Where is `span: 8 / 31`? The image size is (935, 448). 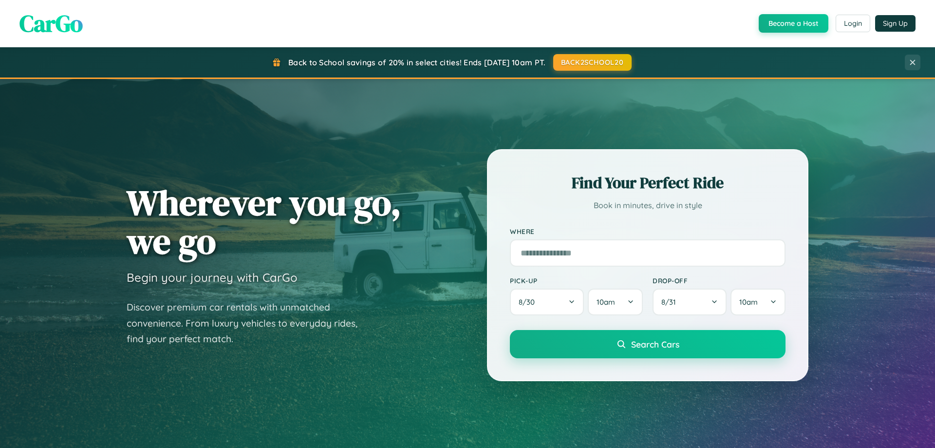
span: 8 / 31 is located at coordinates (671, 301).